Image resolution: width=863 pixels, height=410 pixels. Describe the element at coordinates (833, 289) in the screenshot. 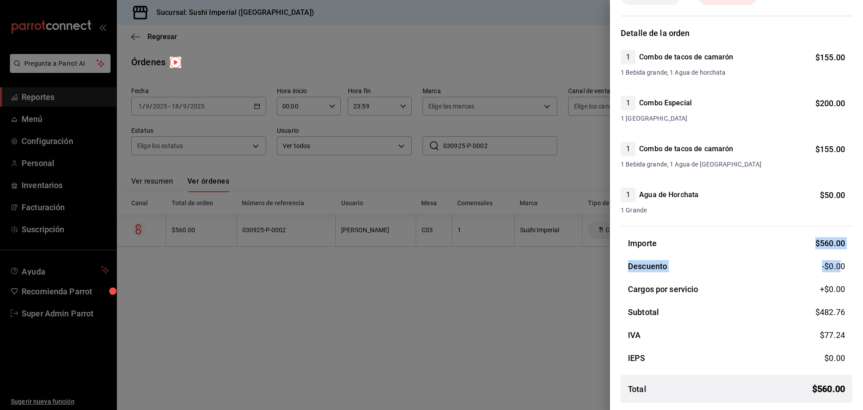

I see `span: +$ 0.00` at that location.